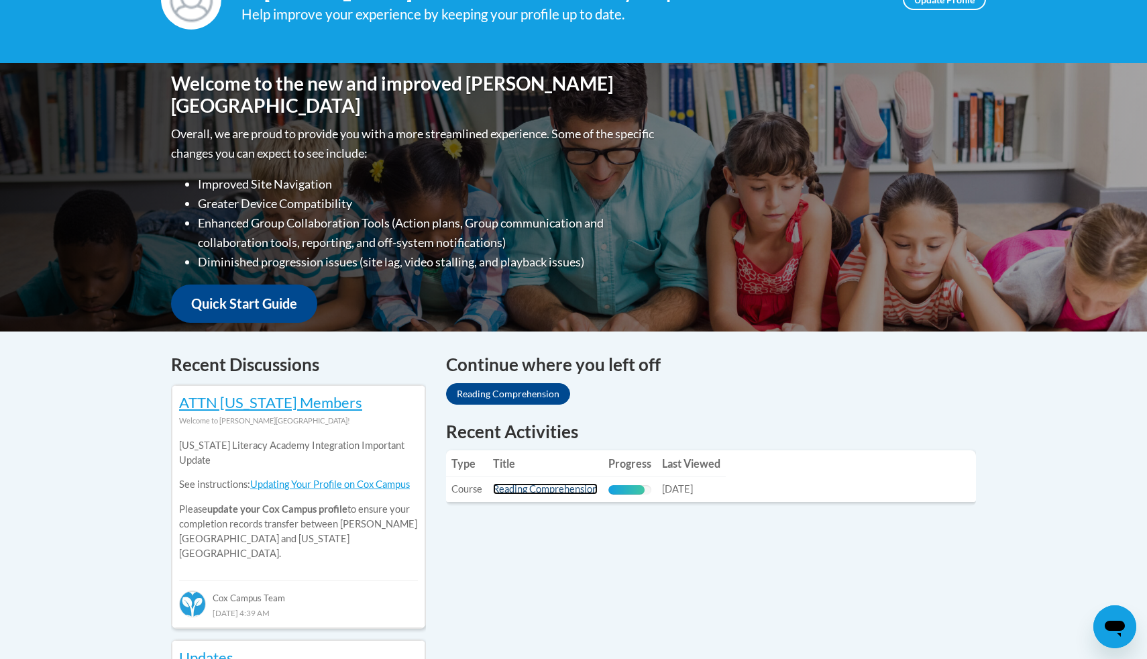 This screenshot has height=659, width=1147. What do you see at coordinates (244, 303) in the screenshot?
I see `a: Quick Start Guide` at bounding box center [244, 303].